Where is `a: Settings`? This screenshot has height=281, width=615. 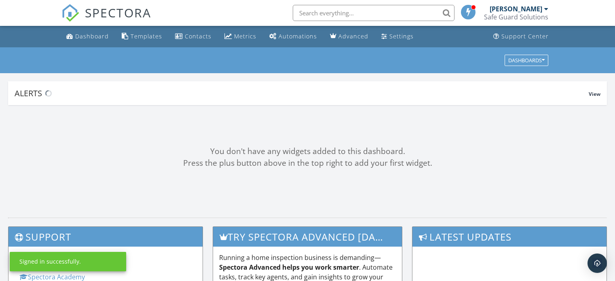
a: Settings is located at coordinates (398, 36).